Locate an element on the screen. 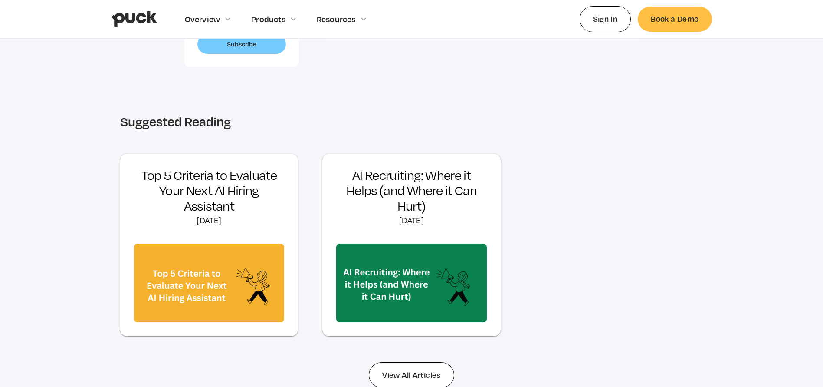 Image resolution: width=823 pixels, height=387 pixels. a: Sign In is located at coordinates (605, 19).